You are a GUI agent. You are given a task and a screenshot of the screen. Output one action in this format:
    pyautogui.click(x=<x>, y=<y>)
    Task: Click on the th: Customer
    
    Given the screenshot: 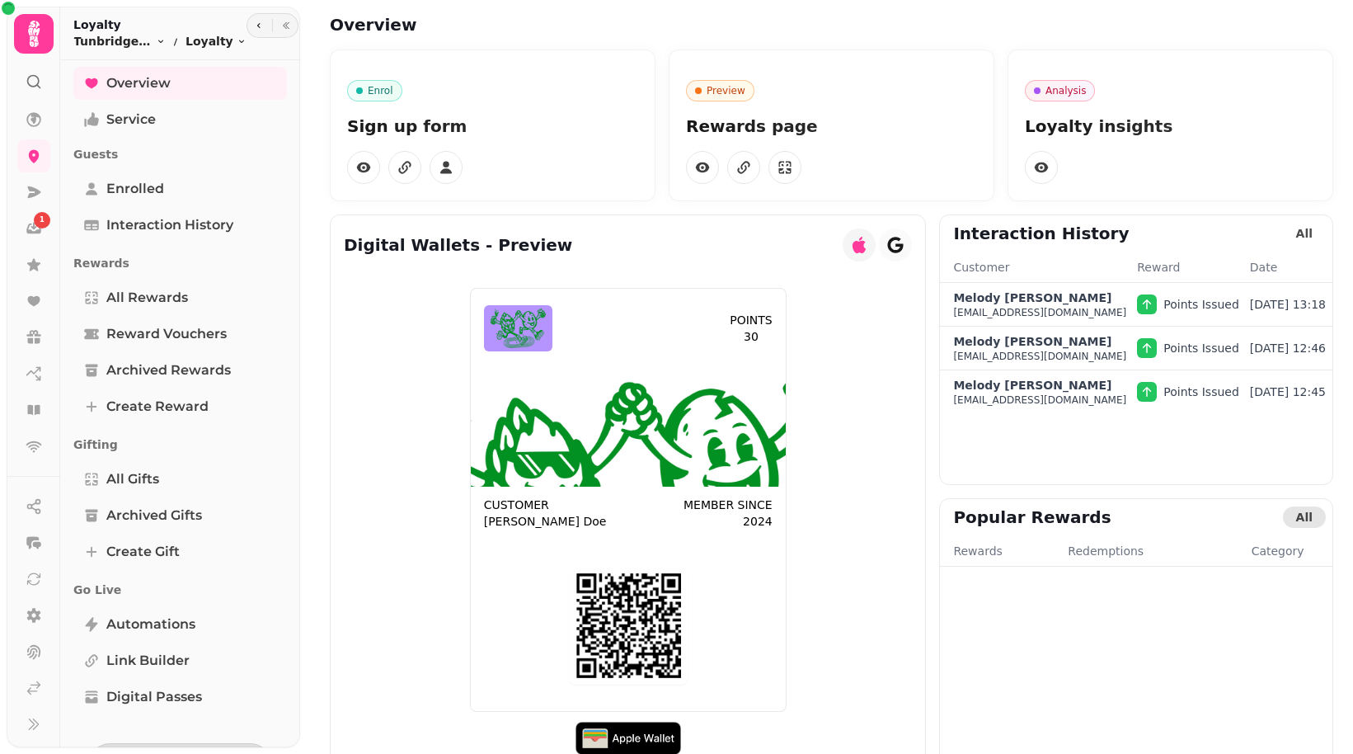 What is the action you would take?
    pyautogui.click(x=1038, y=271)
    